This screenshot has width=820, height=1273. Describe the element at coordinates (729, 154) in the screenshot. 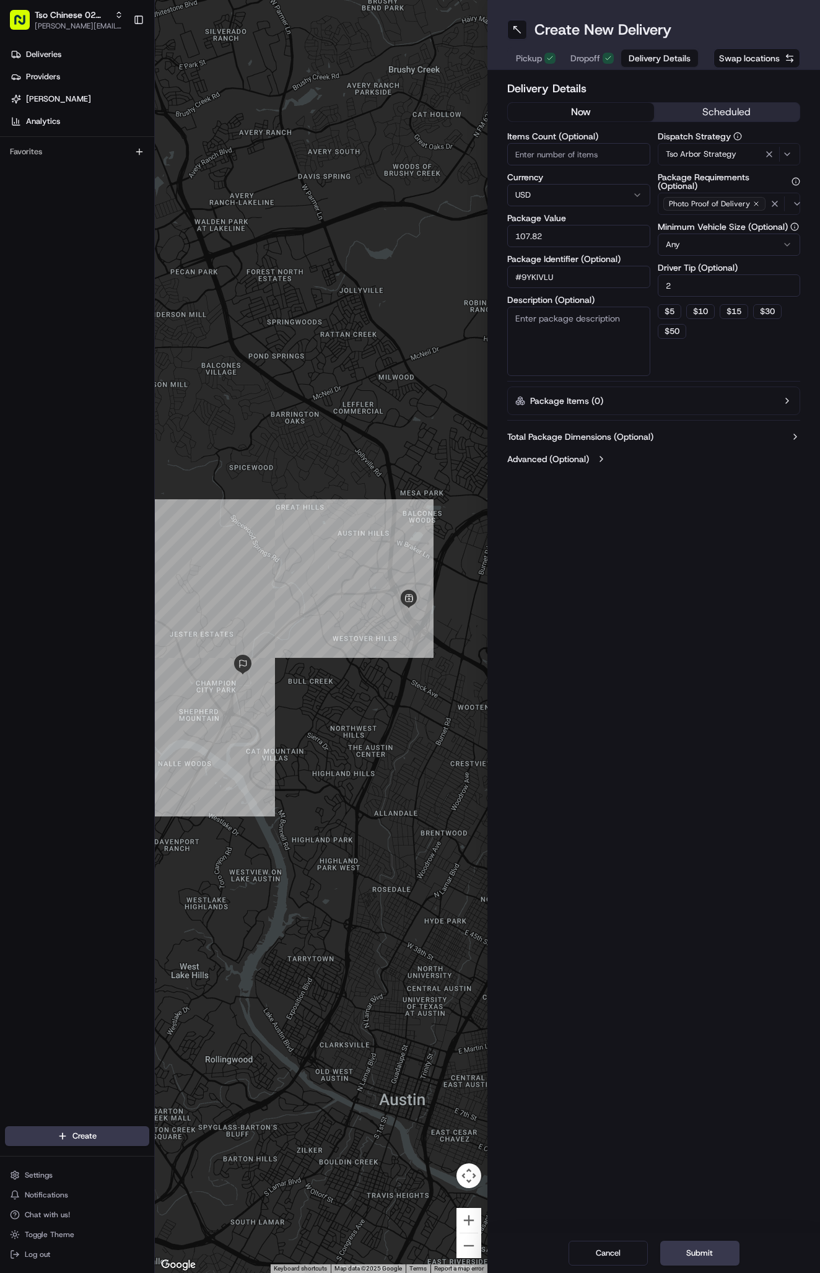

I see `button: Tso Arbor Strategy` at that location.